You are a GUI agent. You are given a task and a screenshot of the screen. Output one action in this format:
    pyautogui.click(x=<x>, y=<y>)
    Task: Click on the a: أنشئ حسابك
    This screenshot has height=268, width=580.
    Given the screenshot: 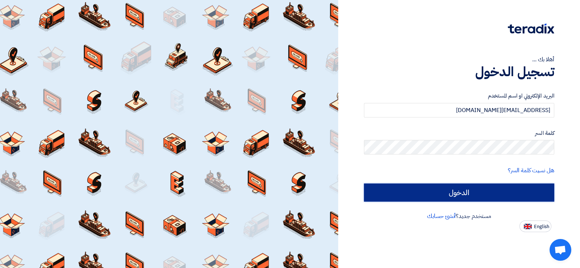 What is the action you would take?
    pyautogui.click(x=441, y=216)
    